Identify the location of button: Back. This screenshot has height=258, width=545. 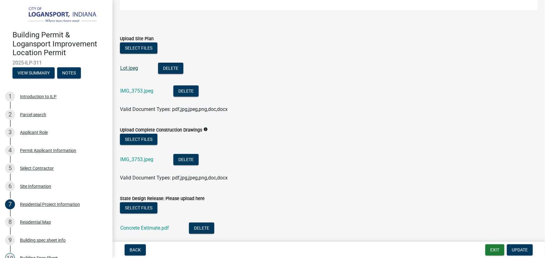
(135, 250).